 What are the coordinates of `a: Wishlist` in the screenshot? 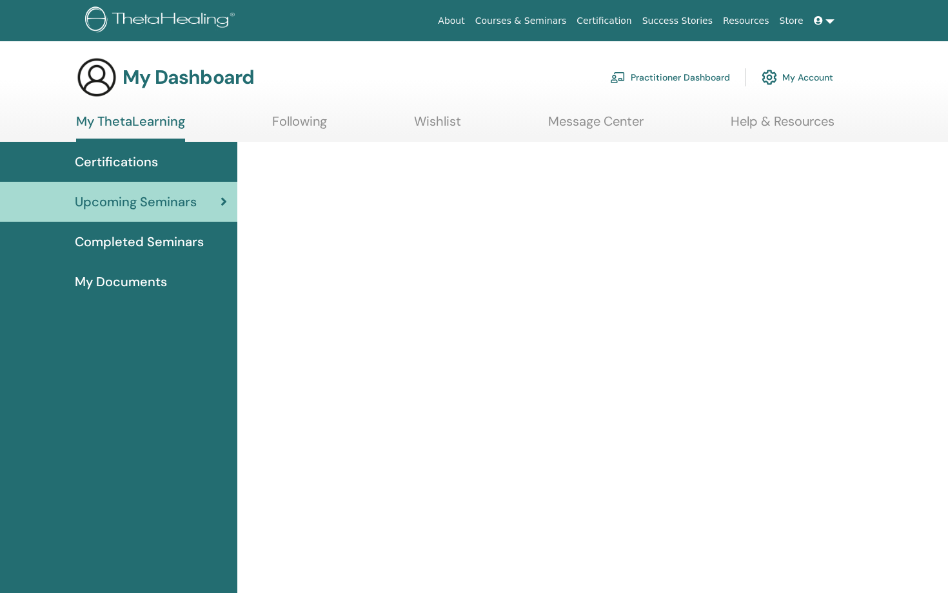 It's located at (437, 126).